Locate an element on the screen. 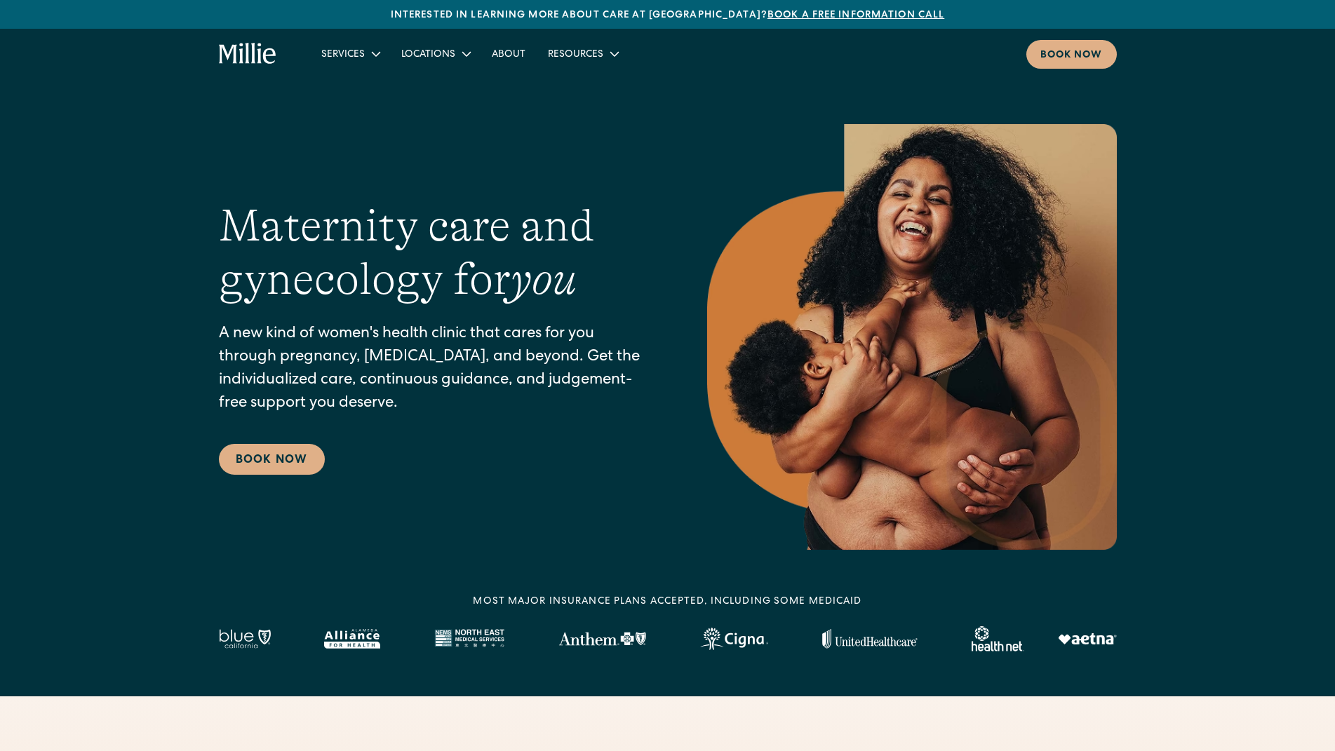 This screenshot has height=751, width=1335. img: Anthem Logo is located at coordinates (602, 639).